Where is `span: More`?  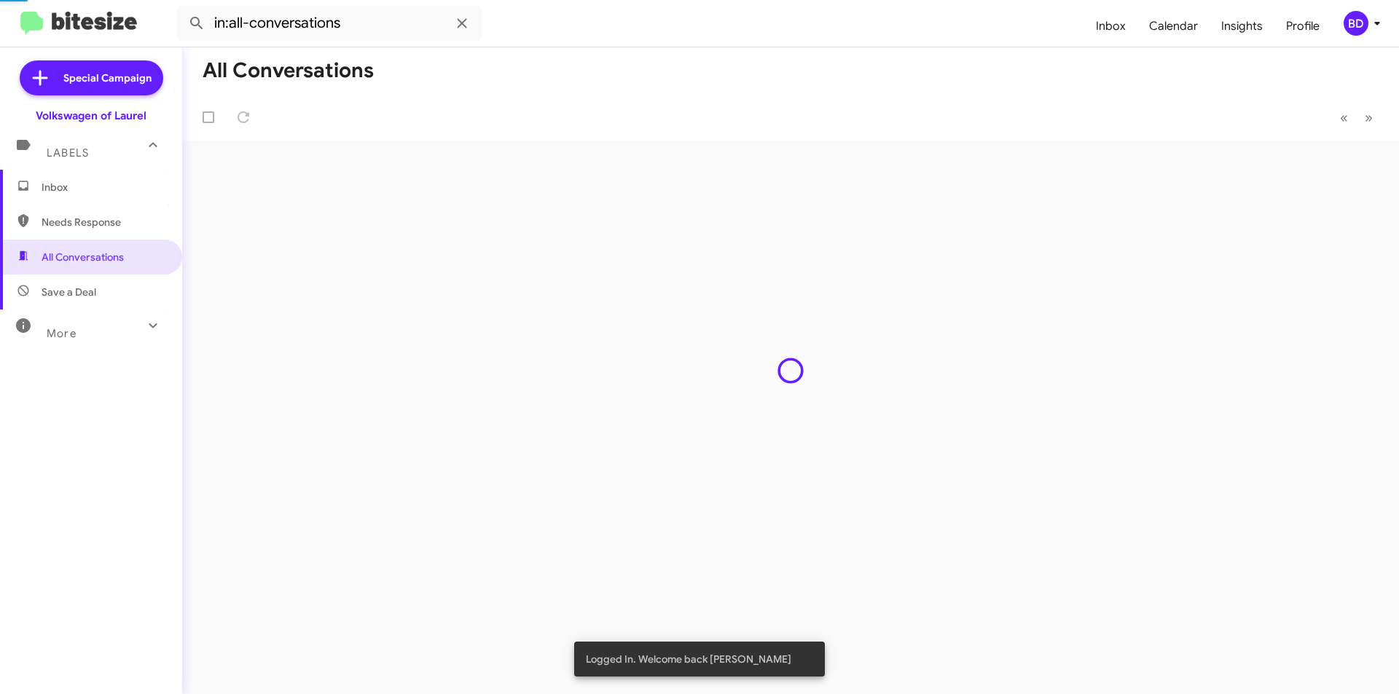 span: More is located at coordinates (61, 334).